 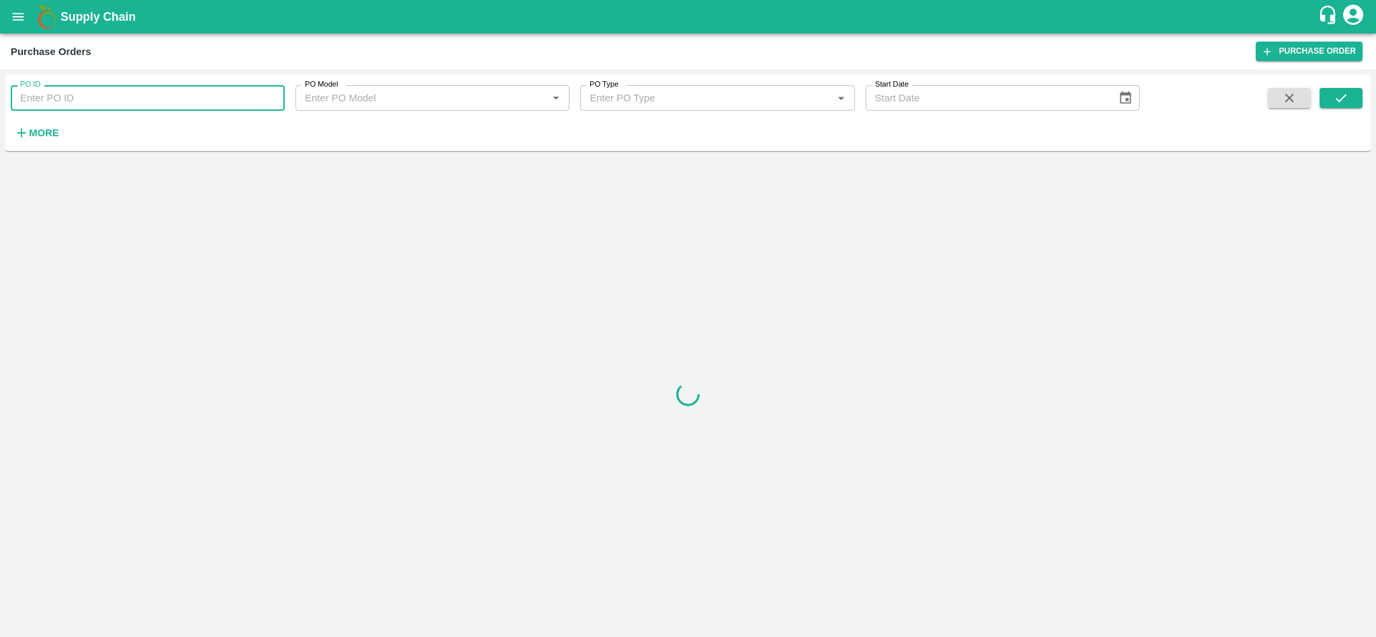 What do you see at coordinates (322, 85) in the screenshot?
I see `label: PO Model` at bounding box center [322, 85].